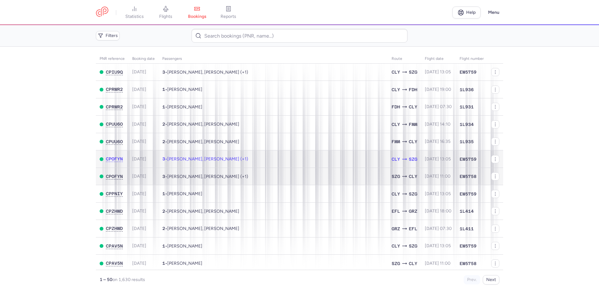  Describe the element at coordinates (203, 229) in the screenshot. I see `span: Jens BRACHMANN, Veronika RECHBERGER` at that location.